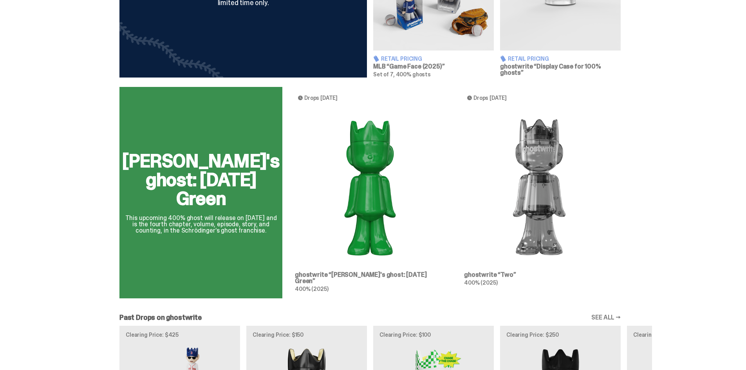  What do you see at coordinates (434, 67) in the screenshot?
I see `h3: MLB “Game Face (2025)”` at bounding box center [434, 67].